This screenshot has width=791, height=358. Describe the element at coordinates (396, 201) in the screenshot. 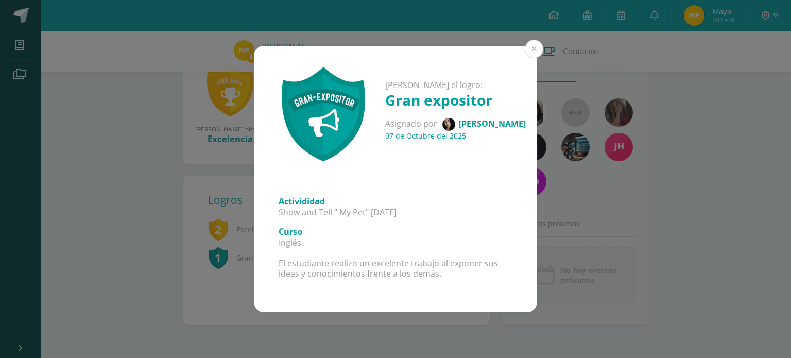

I see `h3: Activididad` at that location.